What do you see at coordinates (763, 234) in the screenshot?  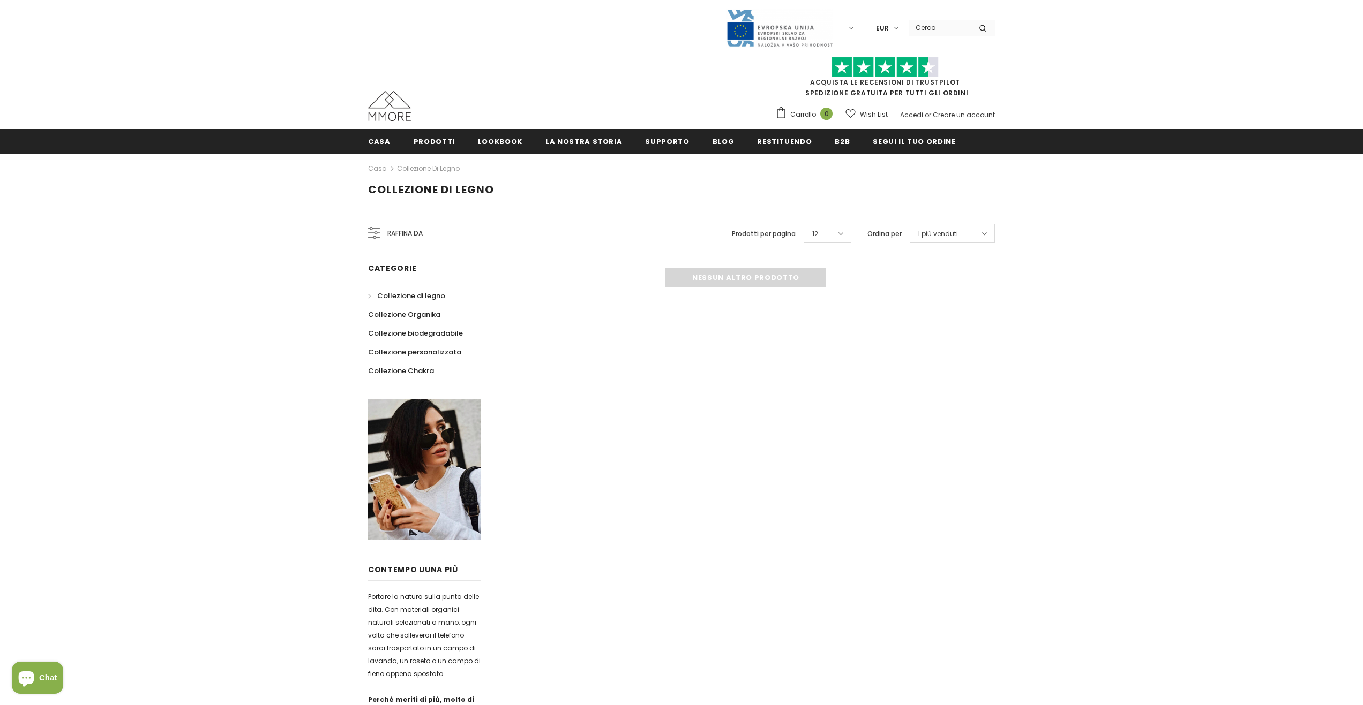 I see `label: Prodotti per pagina` at bounding box center [763, 234].